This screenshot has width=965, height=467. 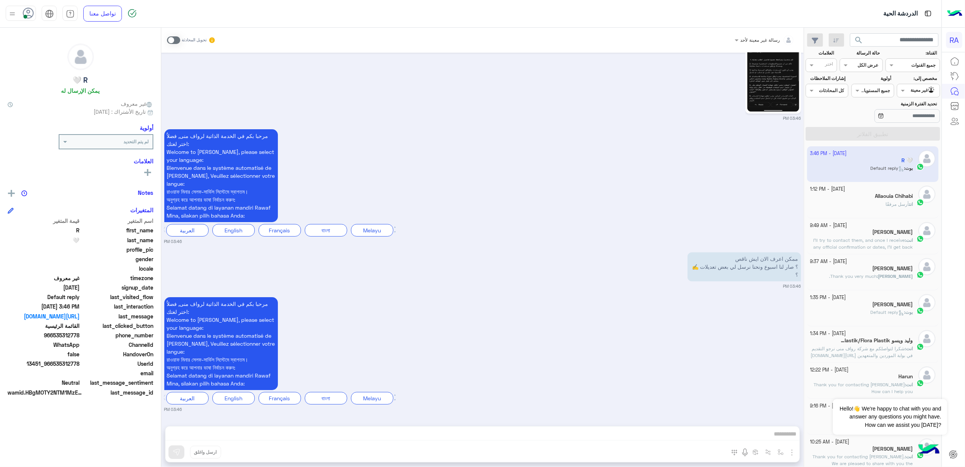 I want to click on span: last_name, so click(x=117, y=240).